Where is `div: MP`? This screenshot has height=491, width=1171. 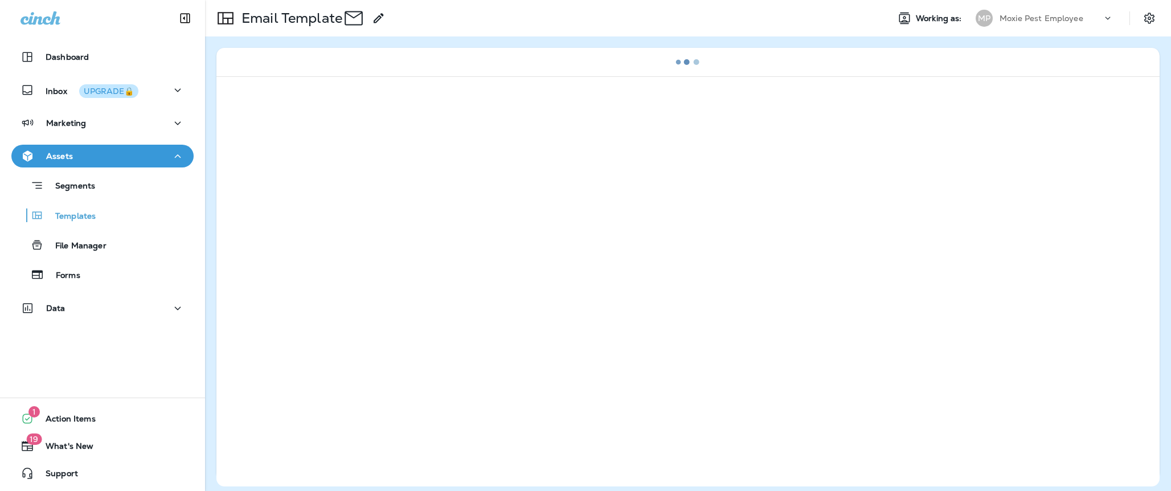
div: MP is located at coordinates (984, 18).